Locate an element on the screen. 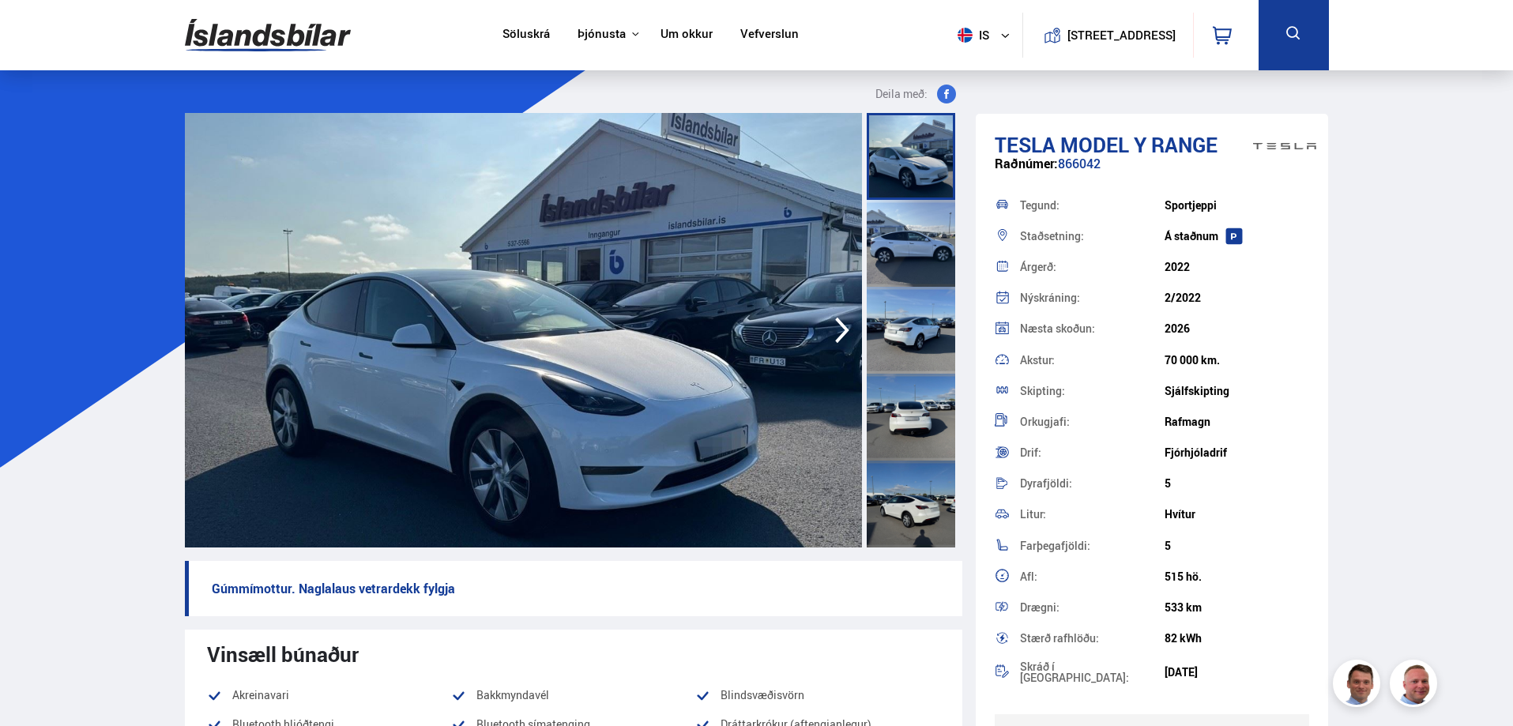 The height and width of the screenshot is (726, 1513). img: brand logo is located at coordinates (1285, 146).